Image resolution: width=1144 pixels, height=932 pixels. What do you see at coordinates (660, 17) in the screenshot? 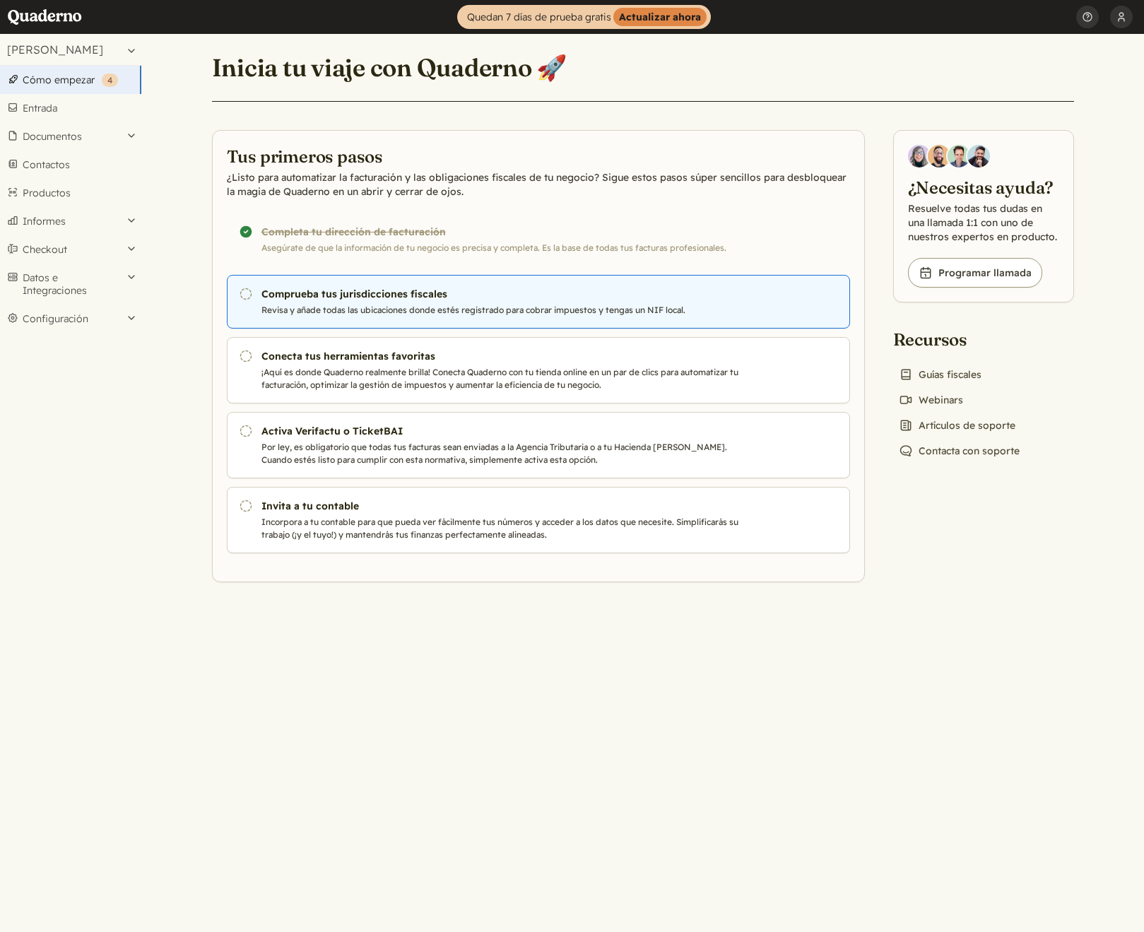
I see `strong: Actualizar ahora` at bounding box center [660, 17].